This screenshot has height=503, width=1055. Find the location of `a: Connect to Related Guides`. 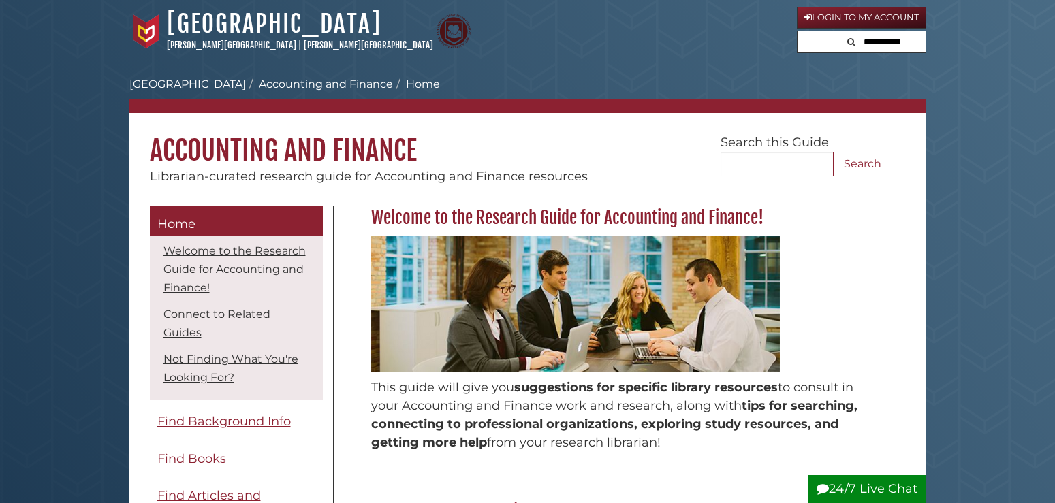

a: Connect to Related Guides is located at coordinates (217, 323).